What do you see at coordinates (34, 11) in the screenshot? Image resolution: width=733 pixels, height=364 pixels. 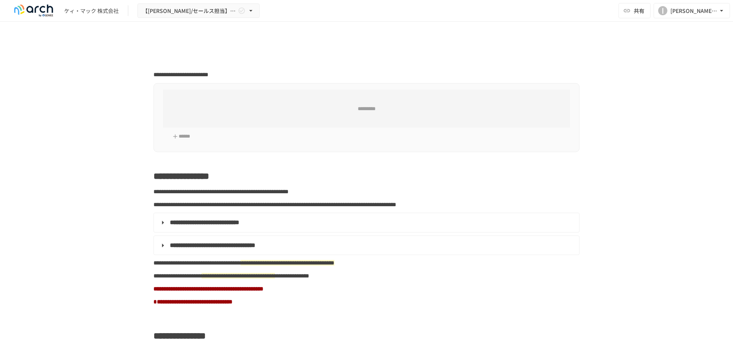 I see `img: logo-default@2x-9cf2c760.svg` at bounding box center [34, 11].